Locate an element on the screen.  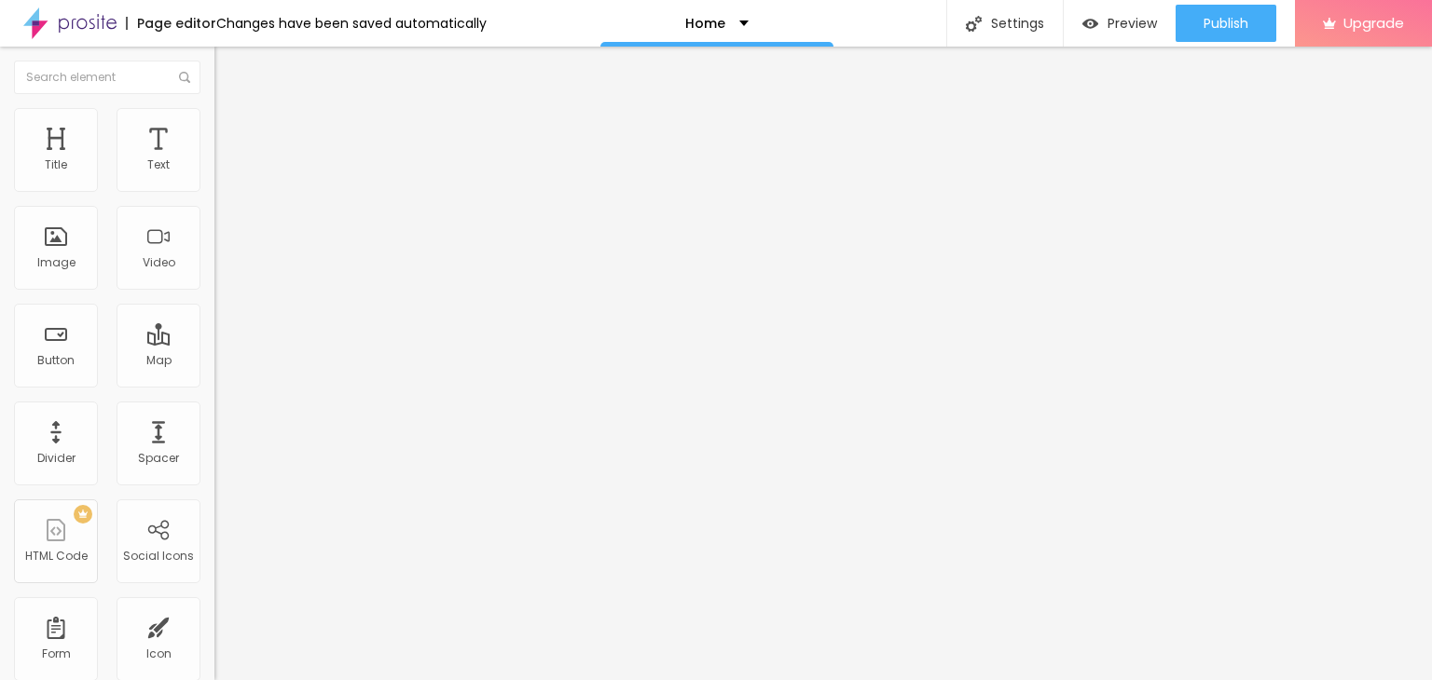
div: Map is located at coordinates (158, 361).